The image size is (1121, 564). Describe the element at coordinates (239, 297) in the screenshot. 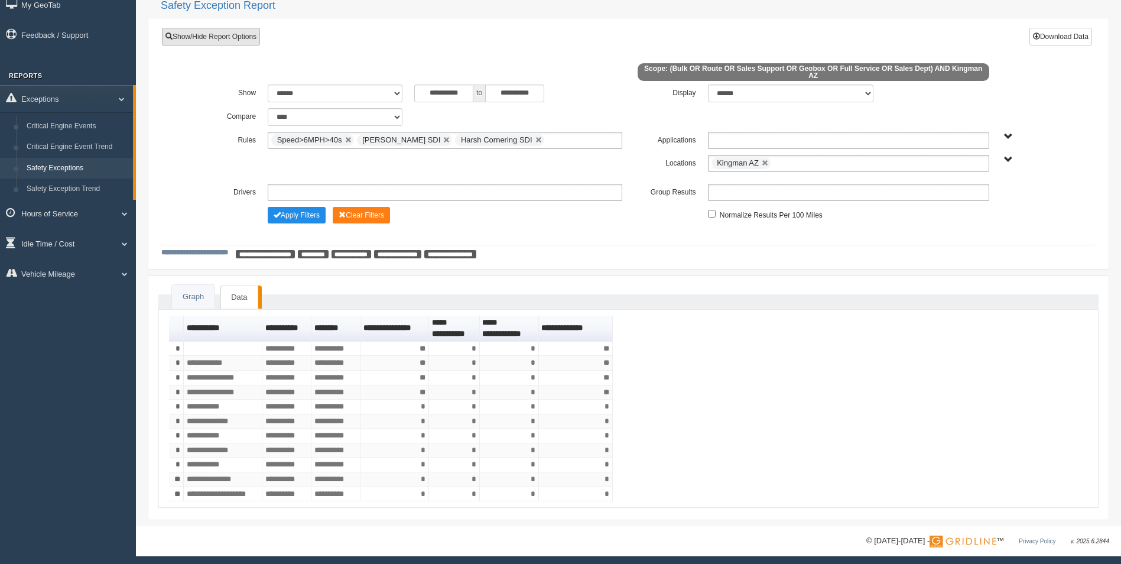

I see `a: Data` at that location.